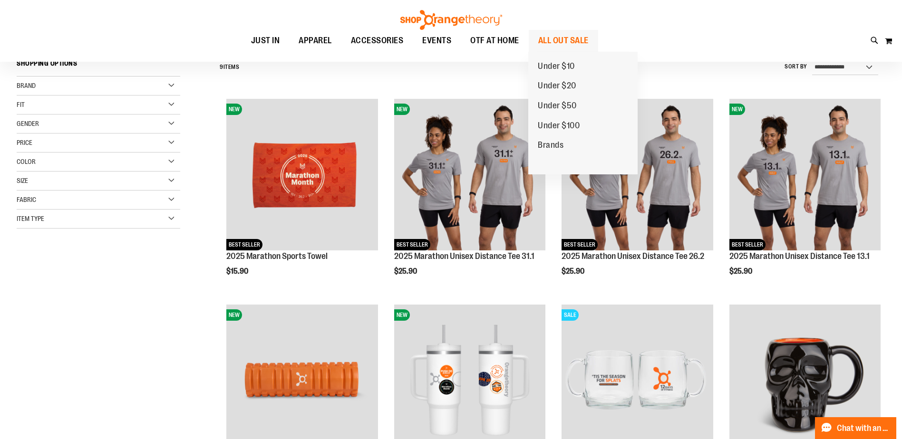  What do you see at coordinates (863, 428) in the screenshot?
I see `span: Chat with an Expert` at bounding box center [863, 428].